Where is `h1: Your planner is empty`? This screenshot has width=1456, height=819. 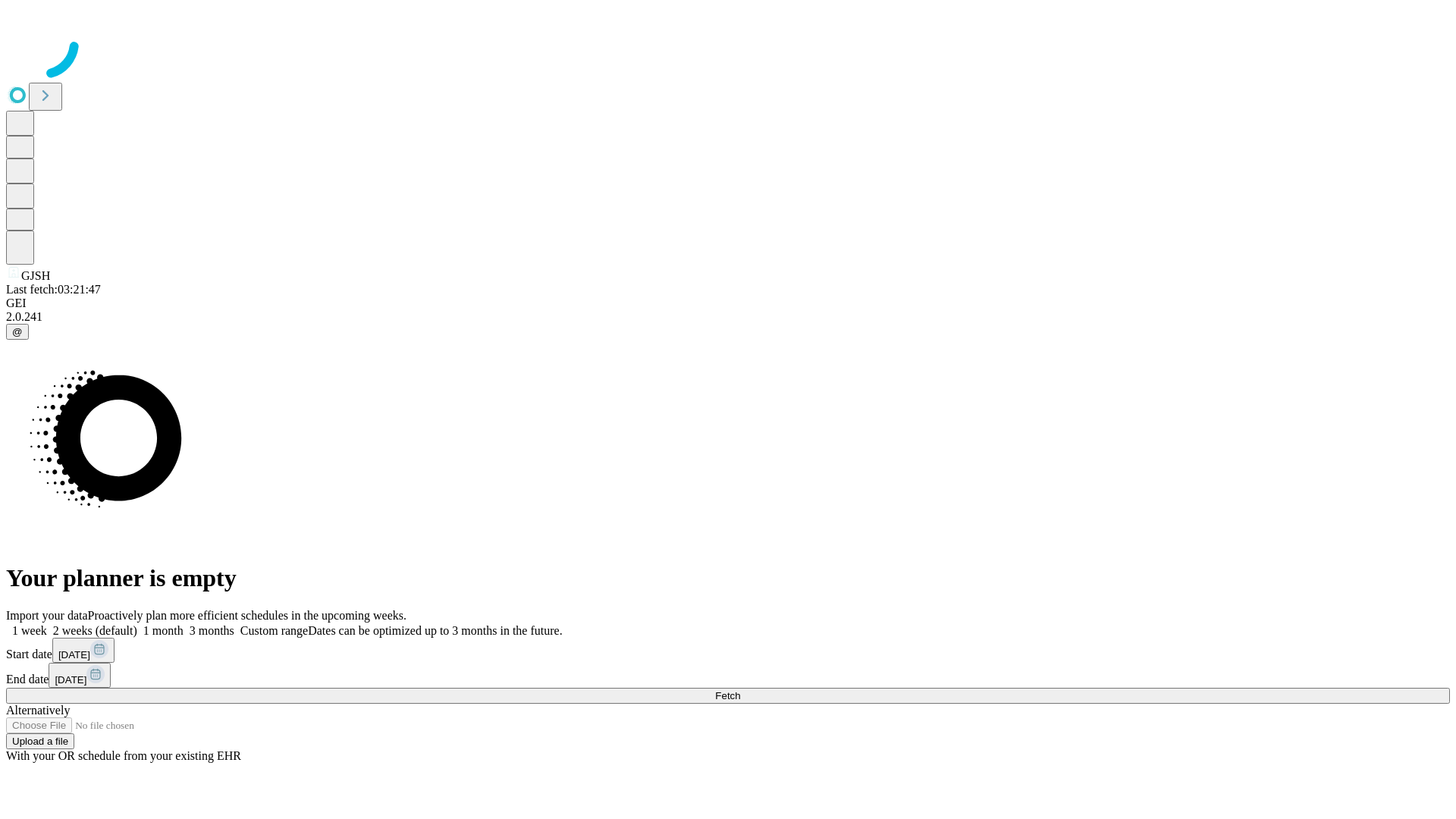
h1: Your planner is empty is located at coordinates (728, 578).